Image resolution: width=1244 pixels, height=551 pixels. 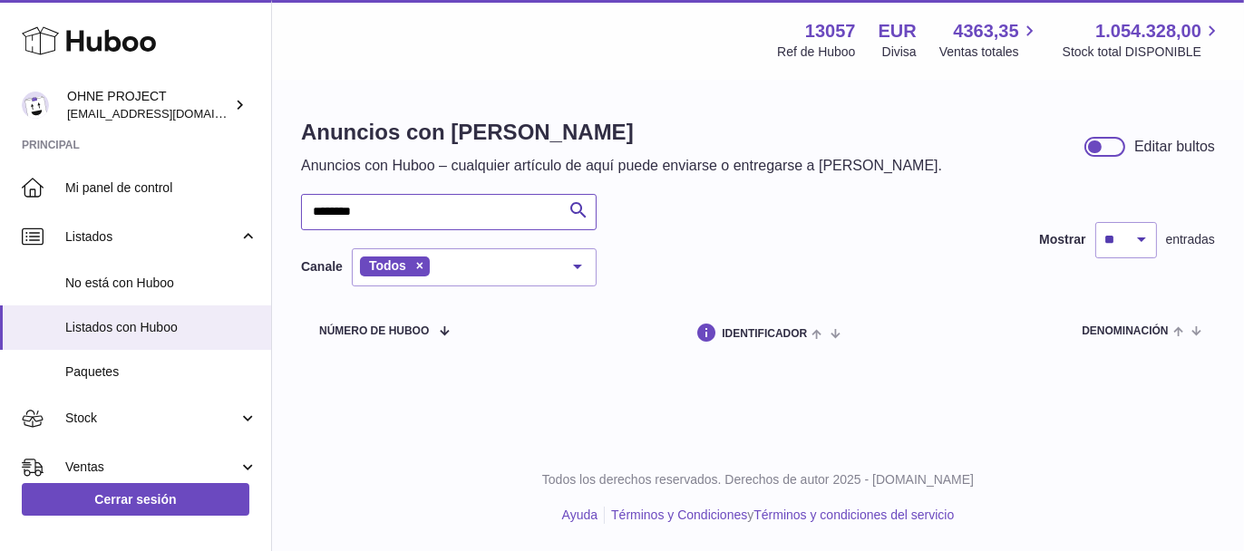 What do you see at coordinates (161, 372) in the screenshot?
I see `span: Paquetes` at bounding box center [161, 372].